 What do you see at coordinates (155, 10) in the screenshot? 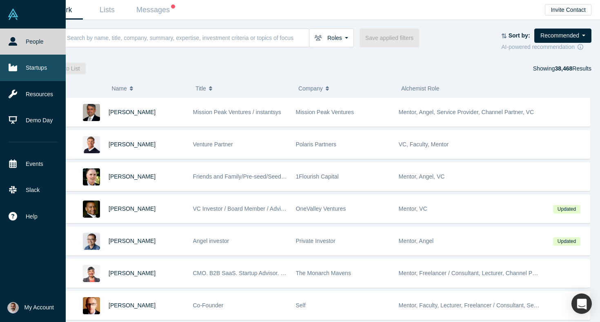
I see `a: Messages` at bounding box center [155, 10].